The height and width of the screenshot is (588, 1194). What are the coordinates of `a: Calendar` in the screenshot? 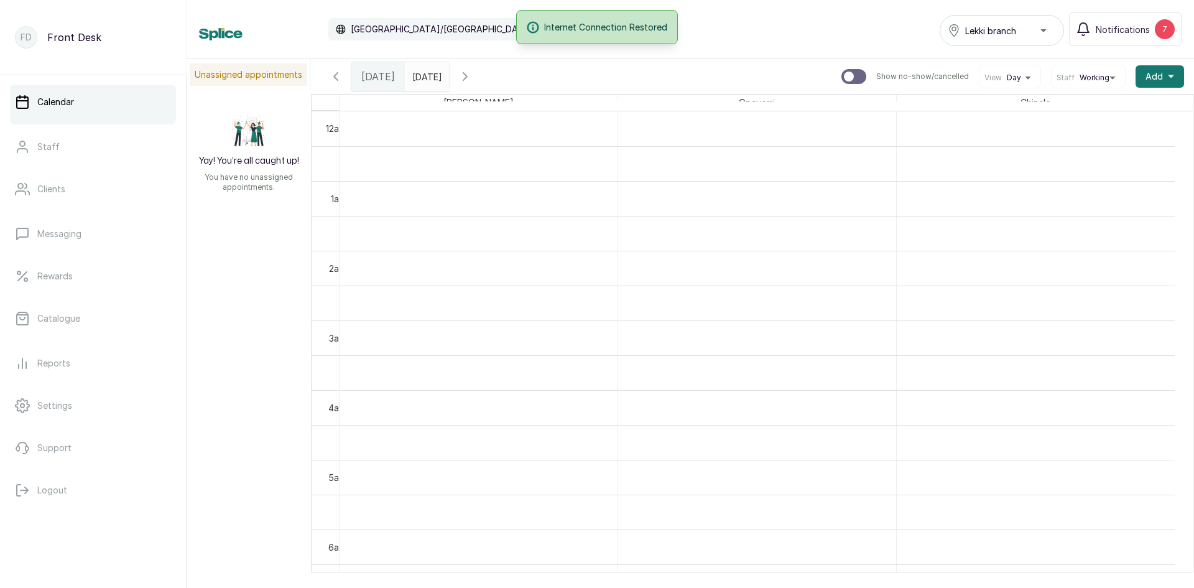 It's located at (93, 102).